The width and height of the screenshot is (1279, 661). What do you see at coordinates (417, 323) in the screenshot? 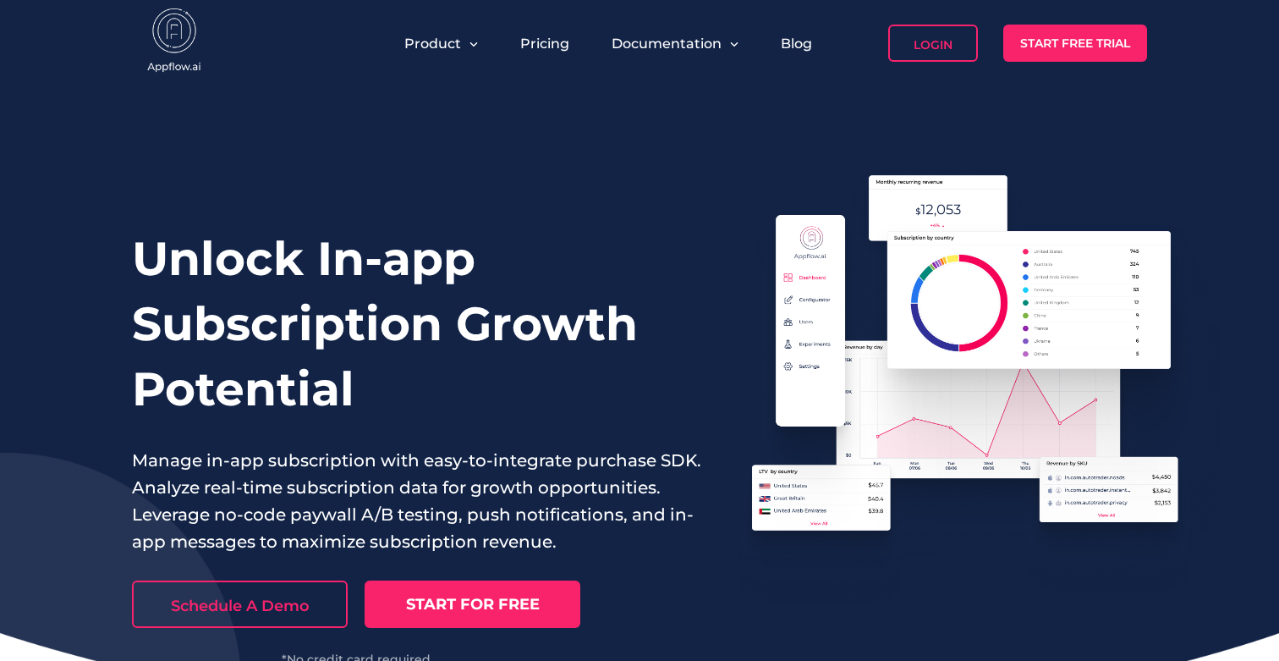
I see `h1: Unlock In-app Subscription Growth Potential` at bounding box center [417, 323].